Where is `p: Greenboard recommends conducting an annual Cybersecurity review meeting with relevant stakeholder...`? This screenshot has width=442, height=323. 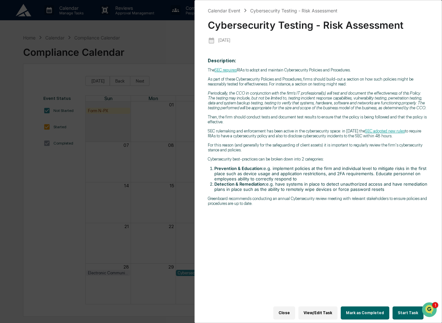
p: Greenboard recommends conducting an annual Cybersecurity review meeting with relevant stakeholder... is located at coordinates (318, 201).